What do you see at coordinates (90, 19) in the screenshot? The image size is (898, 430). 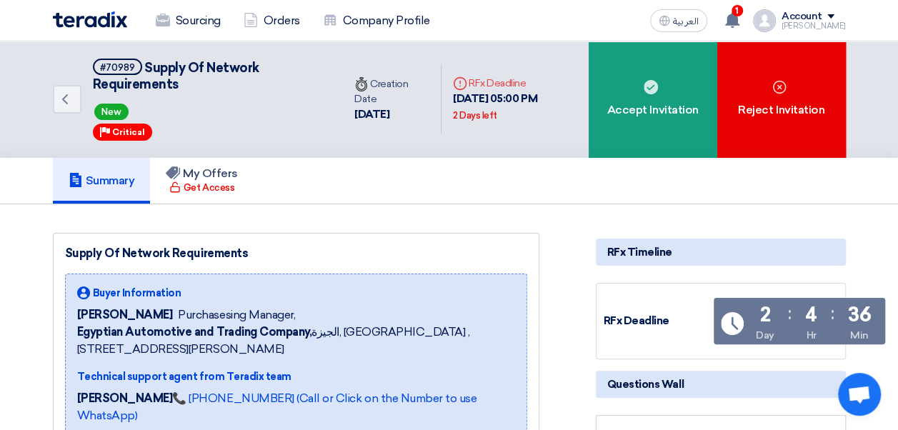 I see `img: Teradix logo` at bounding box center [90, 19].